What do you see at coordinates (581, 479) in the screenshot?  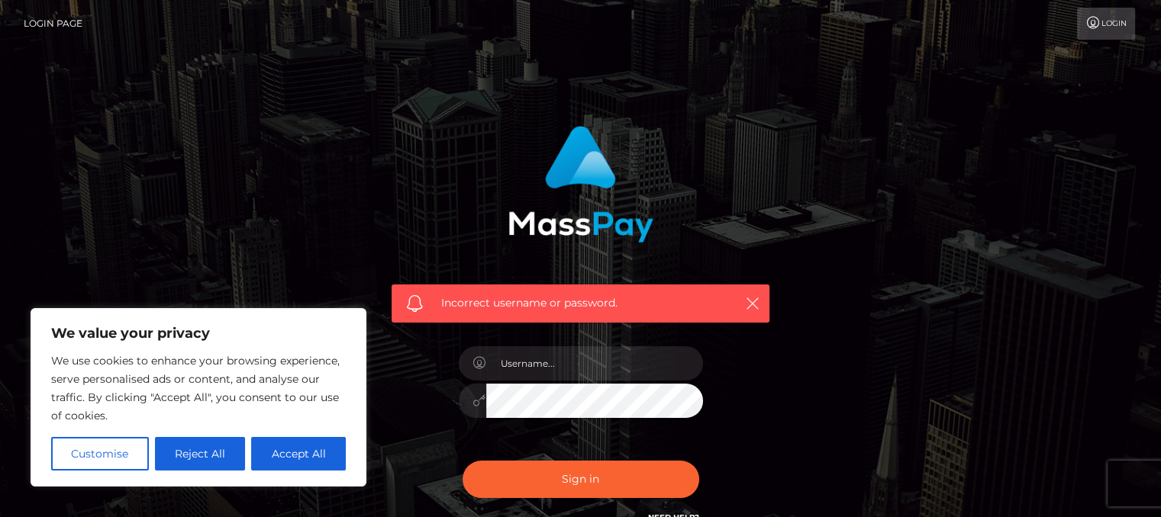 I see `button: Sign in` at bounding box center [581, 479].